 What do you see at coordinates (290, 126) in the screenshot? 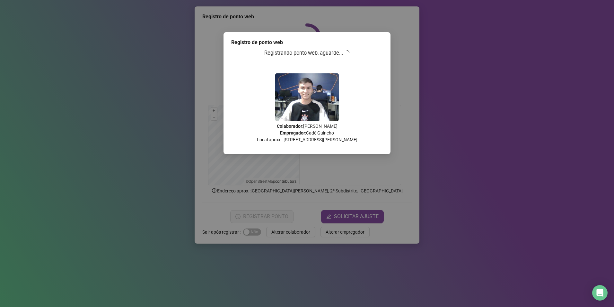
I see `strong: Colaborador` at bounding box center [290, 126].